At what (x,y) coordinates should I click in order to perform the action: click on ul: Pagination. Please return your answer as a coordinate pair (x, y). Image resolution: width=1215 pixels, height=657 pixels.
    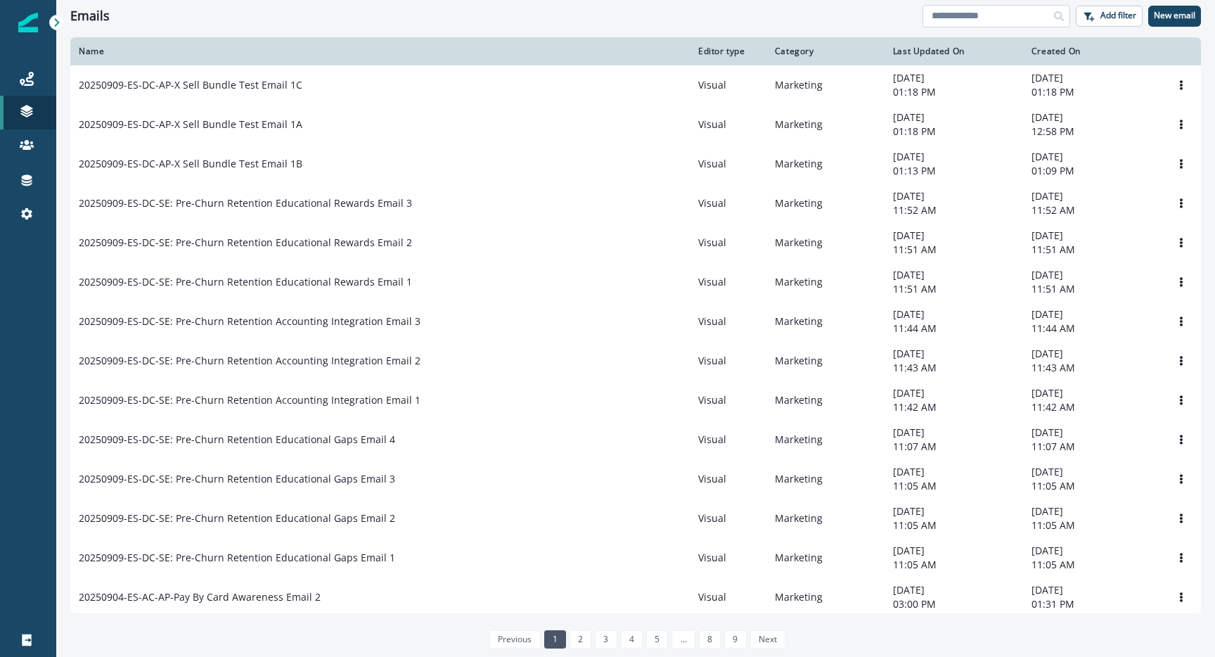
    Looking at the image, I should click on (636, 639).